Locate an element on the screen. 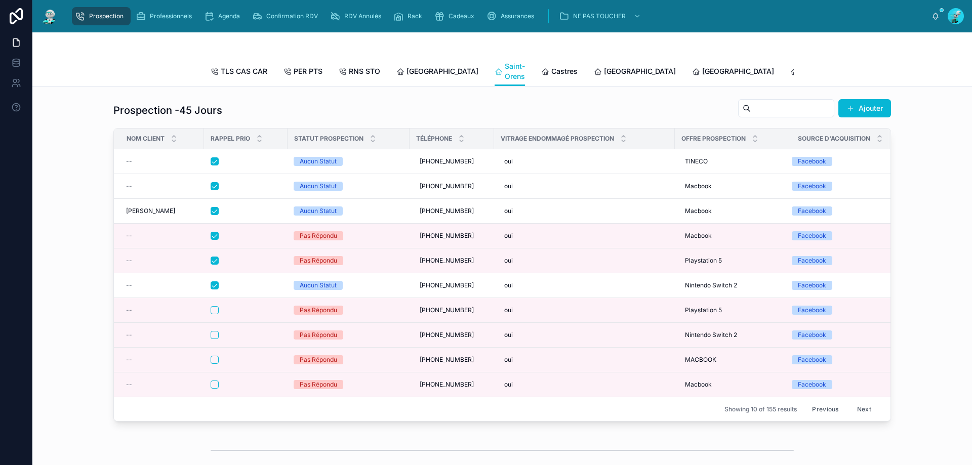  a: Assurances is located at coordinates (512, 16).